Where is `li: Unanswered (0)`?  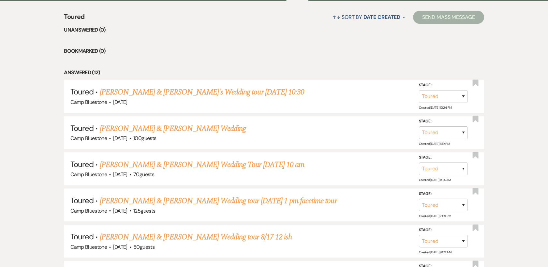
li: Unanswered (0) is located at coordinates (274, 30).